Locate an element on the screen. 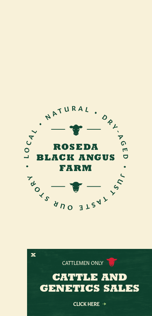 The height and width of the screenshot is (316, 152). img: https://roseda.com/wp-content/uploads/2021/05/roseda-25-header.png is located at coordinates (31, 29).